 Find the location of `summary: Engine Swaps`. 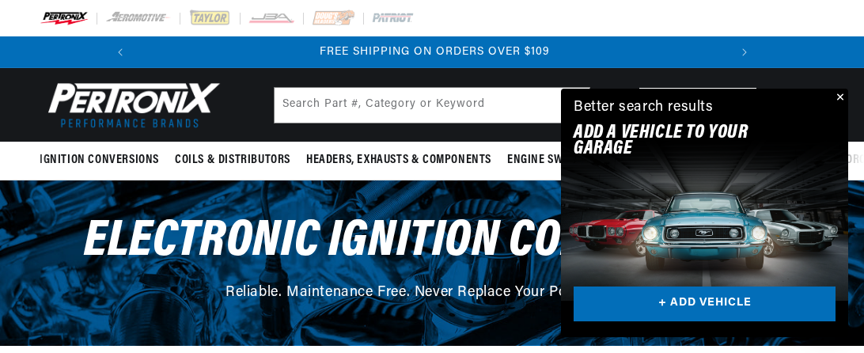

summary: Engine Swaps is located at coordinates (544, 160).